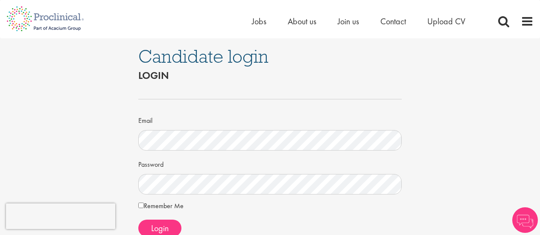  Describe the element at coordinates (259, 21) in the screenshot. I see `a: Jobs` at that location.